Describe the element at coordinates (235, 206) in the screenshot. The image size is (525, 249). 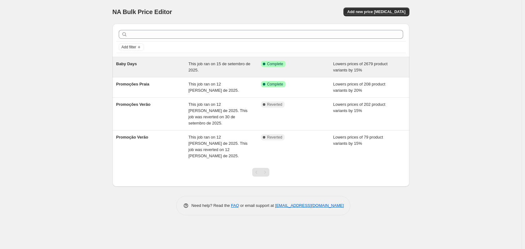
I see `a: FAQ` at that location.